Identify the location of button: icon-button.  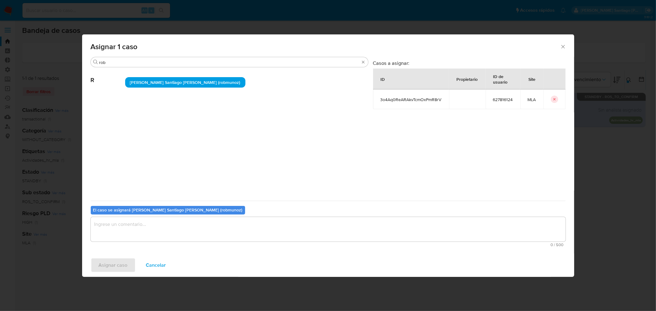
(555, 99).